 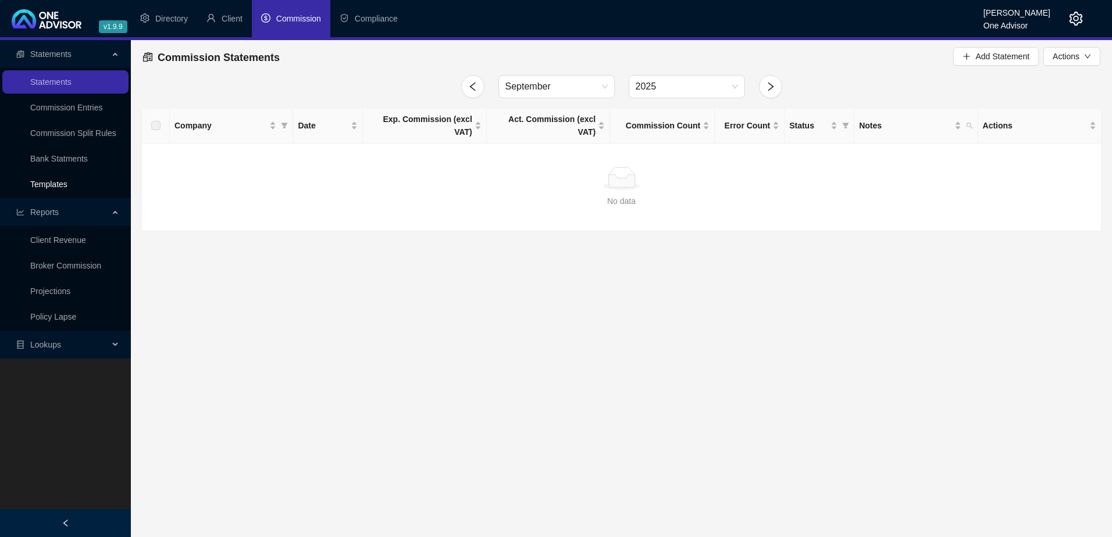 I want to click on button: Add Statement, so click(x=995, y=56).